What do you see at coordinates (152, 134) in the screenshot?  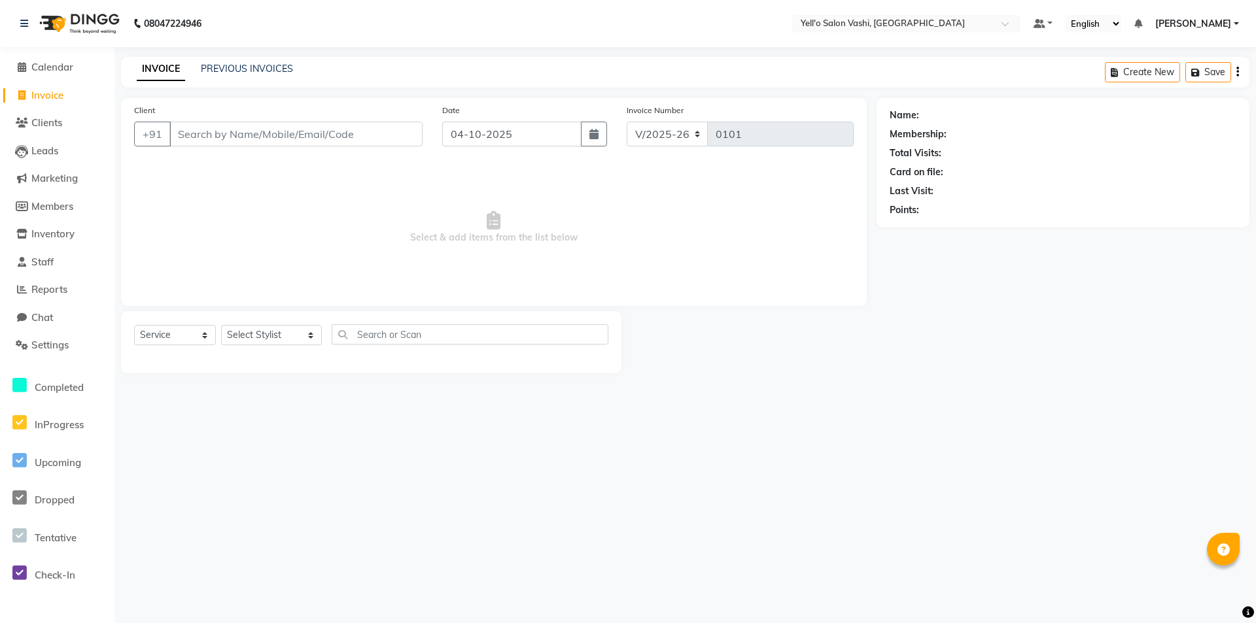 I see `button: +91` at bounding box center [152, 134].